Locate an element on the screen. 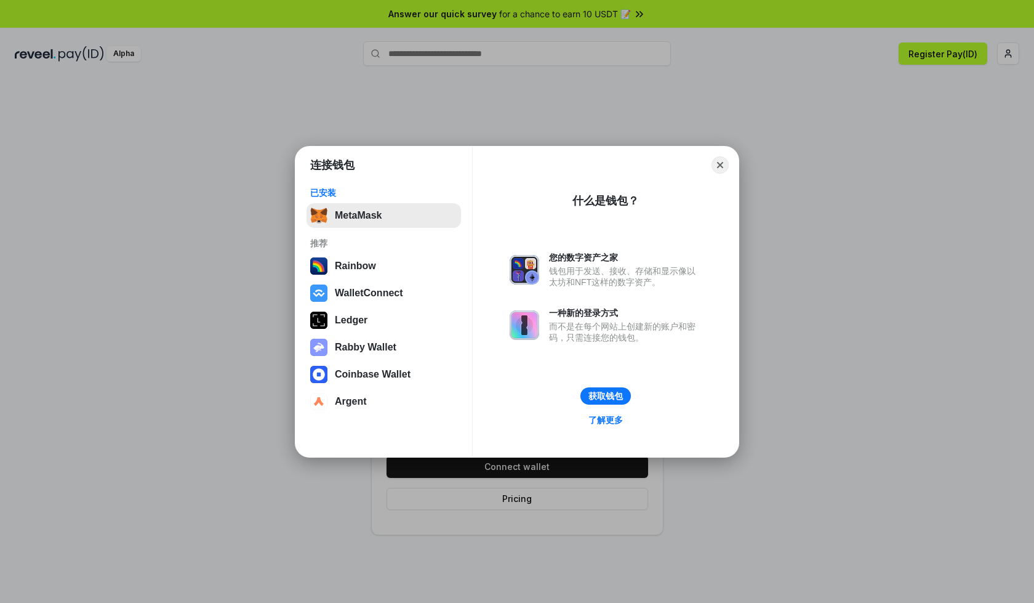 This screenshot has height=603, width=1034. div: Rainbow is located at coordinates (355, 266).